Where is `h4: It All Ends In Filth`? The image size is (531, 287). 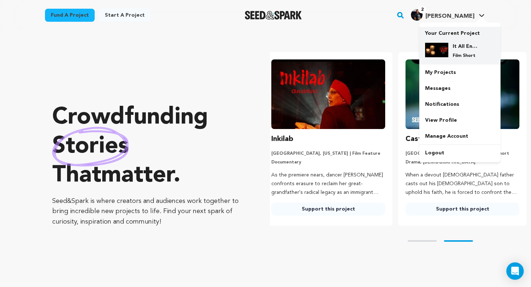 h4: It All Ends In Filth is located at coordinates (466, 46).